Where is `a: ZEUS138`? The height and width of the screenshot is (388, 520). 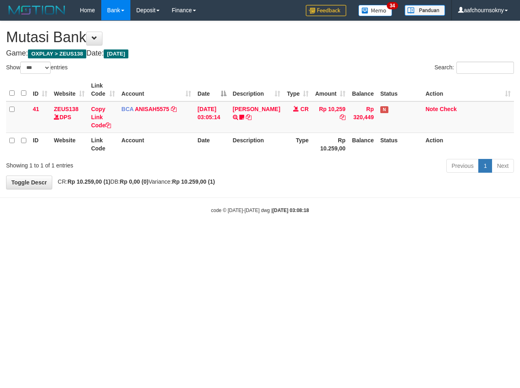 a: ZEUS138 is located at coordinates (66, 109).